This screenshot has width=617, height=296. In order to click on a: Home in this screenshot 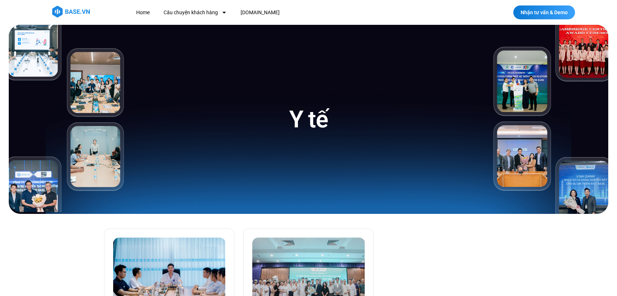, I will do `click(143, 12)`.